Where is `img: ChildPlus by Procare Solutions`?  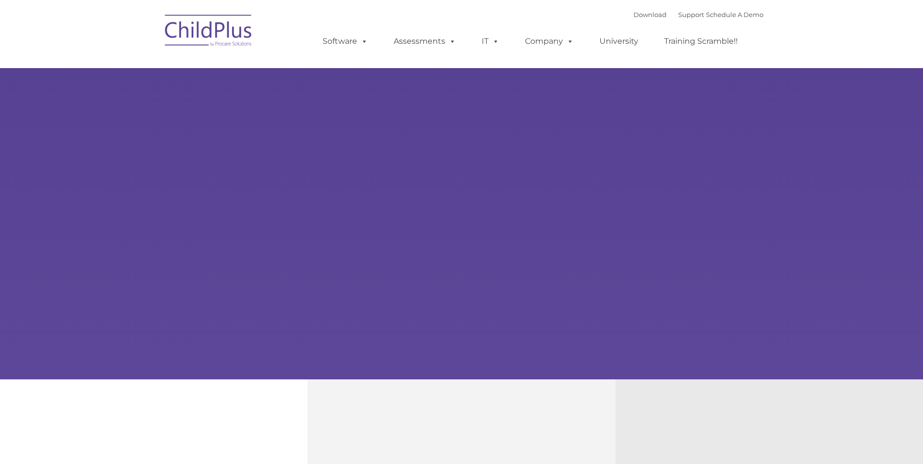 img: ChildPlus by Procare Solutions is located at coordinates (209, 32).